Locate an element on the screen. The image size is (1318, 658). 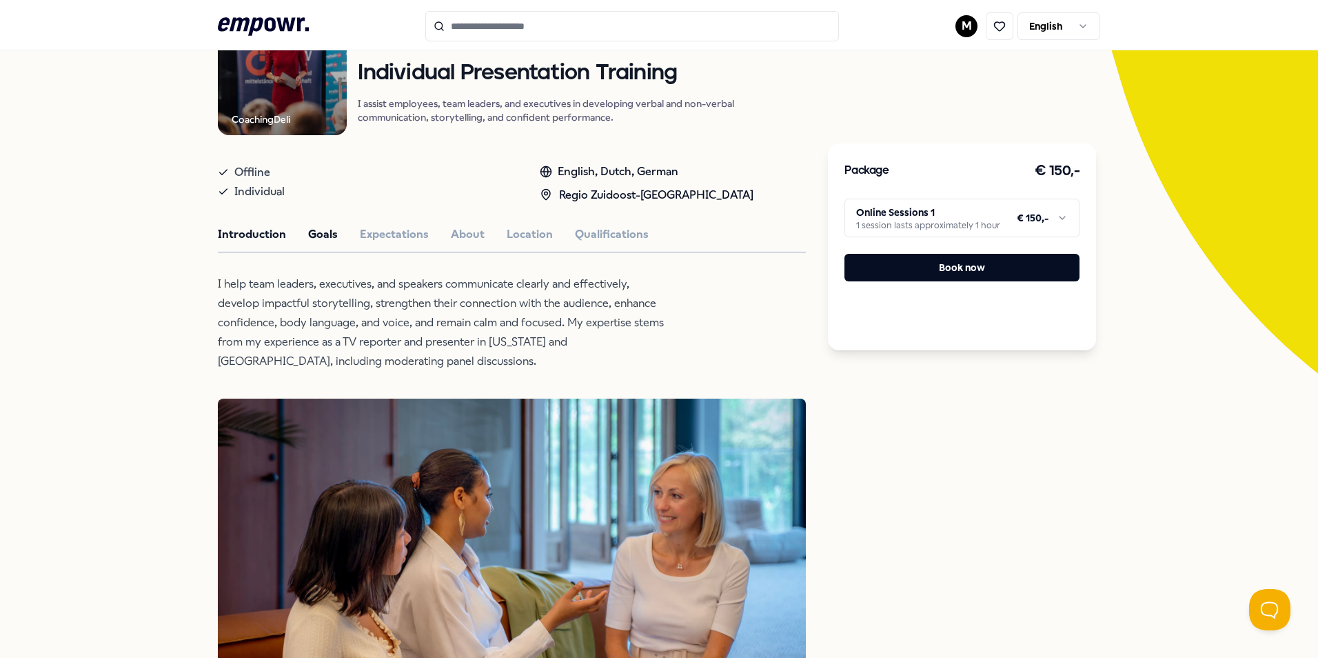
button: M is located at coordinates (967, 26).